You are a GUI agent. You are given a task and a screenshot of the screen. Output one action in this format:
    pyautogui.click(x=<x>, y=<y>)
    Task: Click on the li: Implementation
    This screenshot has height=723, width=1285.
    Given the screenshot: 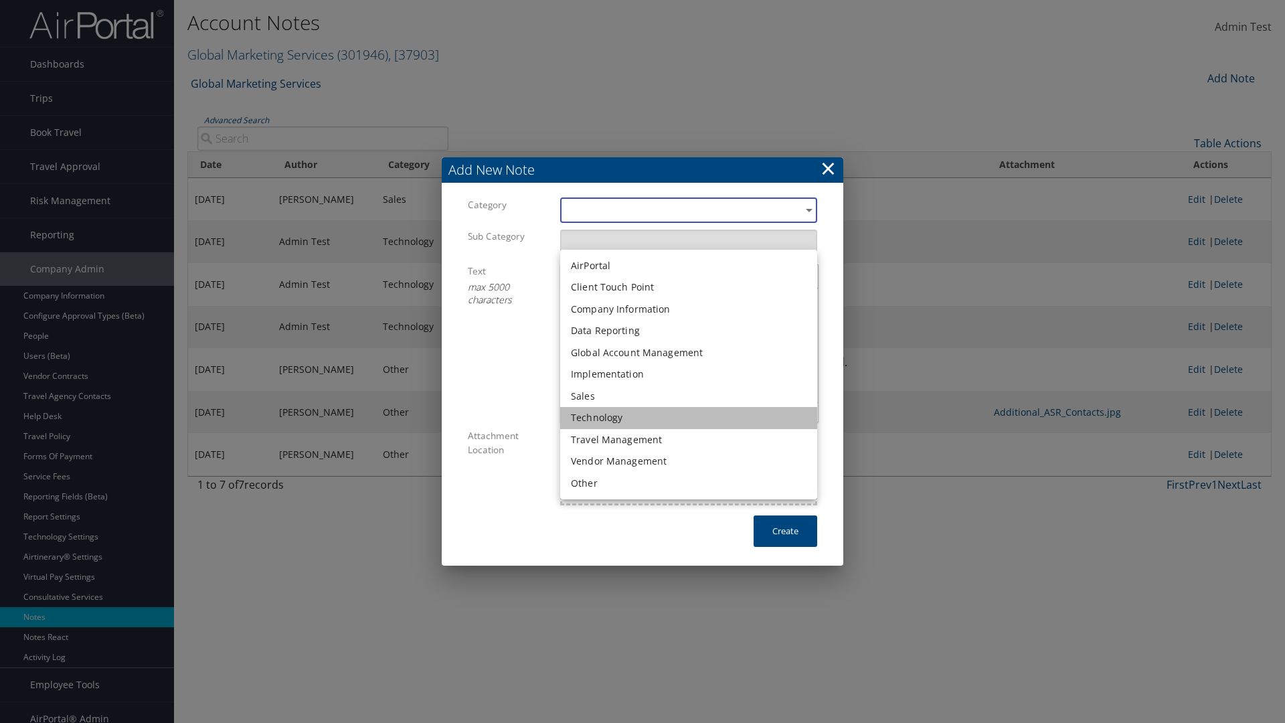 What is the action you would take?
    pyautogui.click(x=689, y=374)
    